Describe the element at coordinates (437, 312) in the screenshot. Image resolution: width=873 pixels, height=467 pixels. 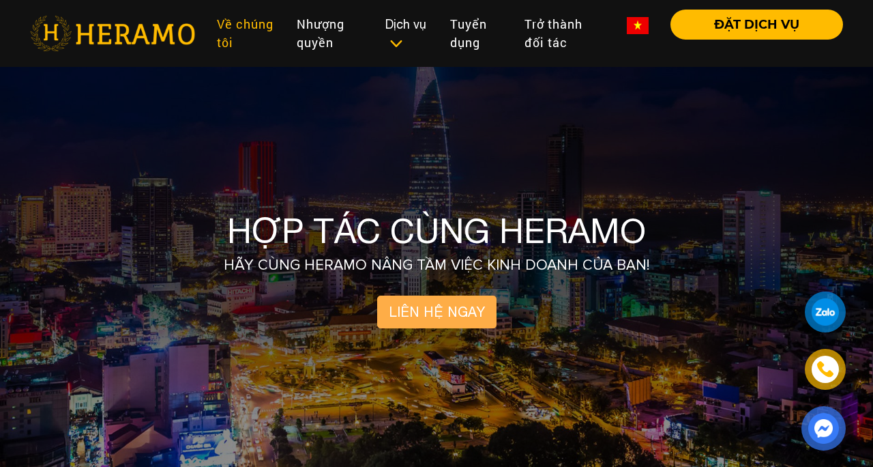
I see `a: LIÊN HỆ NGAY` at that location.